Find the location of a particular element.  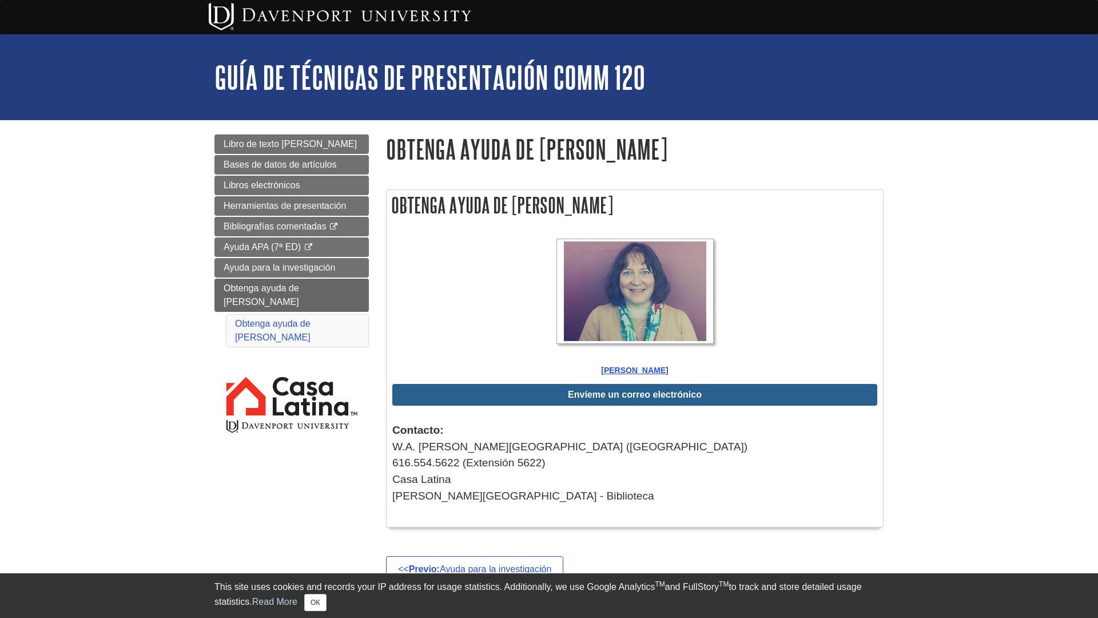

a: Herramientas de presentación is located at coordinates (292, 206).